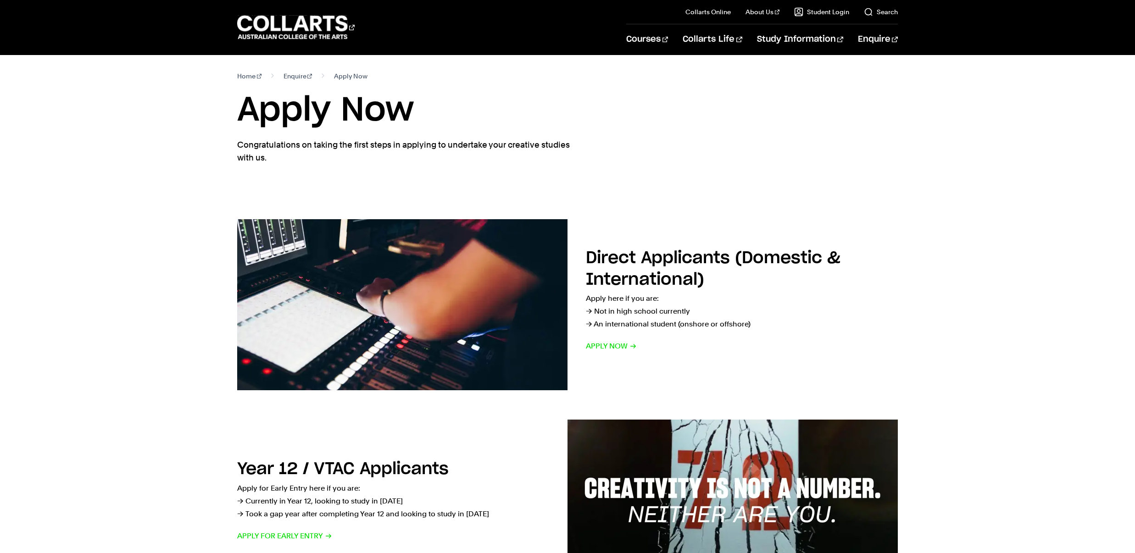  What do you see at coordinates (249, 76) in the screenshot?
I see `a: Home` at bounding box center [249, 76].